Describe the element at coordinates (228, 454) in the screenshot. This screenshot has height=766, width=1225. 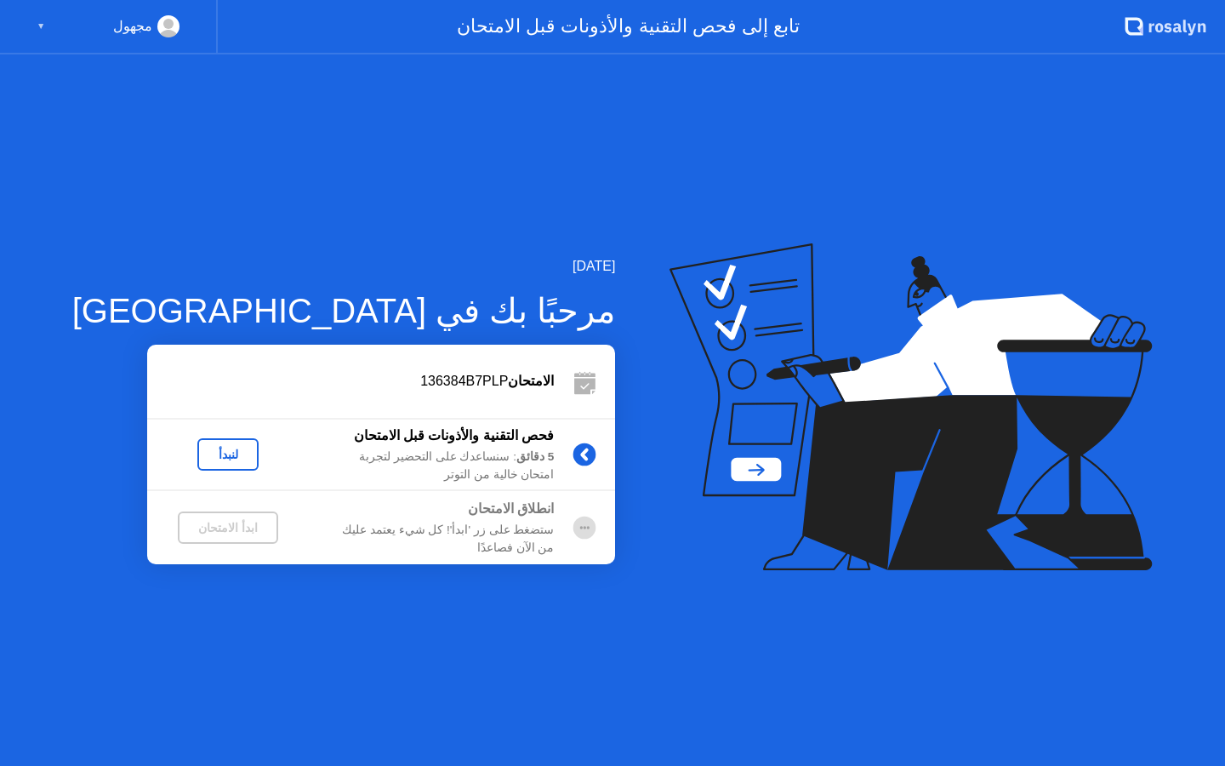
I see `div: لنبدأ` at that location.